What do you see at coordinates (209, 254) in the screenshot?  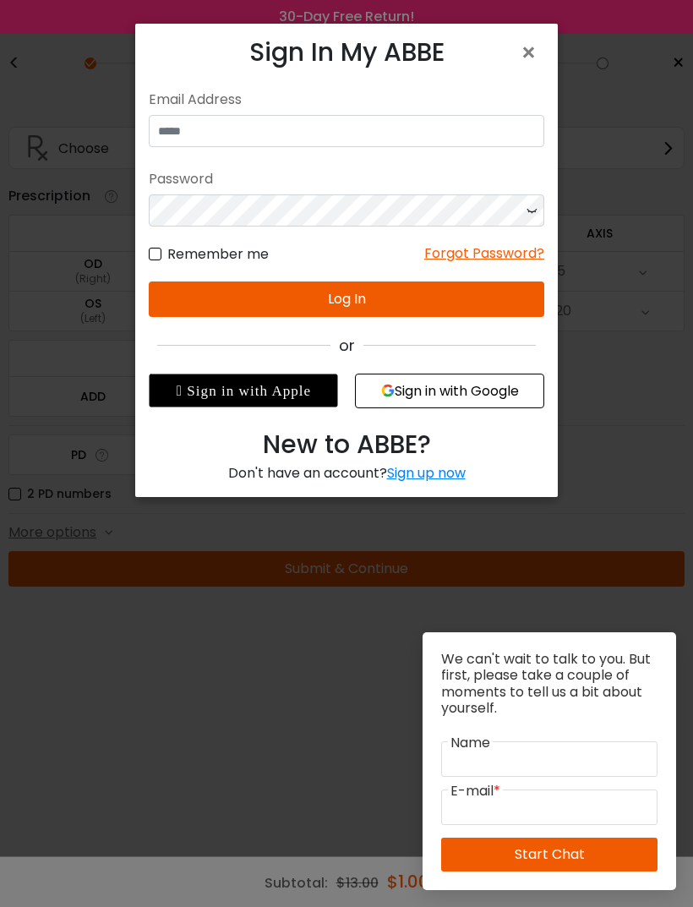 I see `label: Remember me` at bounding box center [209, 254].